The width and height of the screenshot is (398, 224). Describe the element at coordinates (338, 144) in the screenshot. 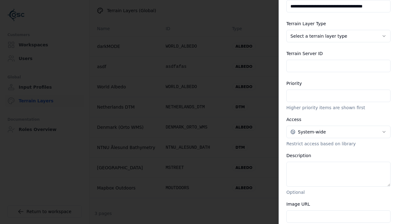

I see `p: Restrict access based on library` at that location.